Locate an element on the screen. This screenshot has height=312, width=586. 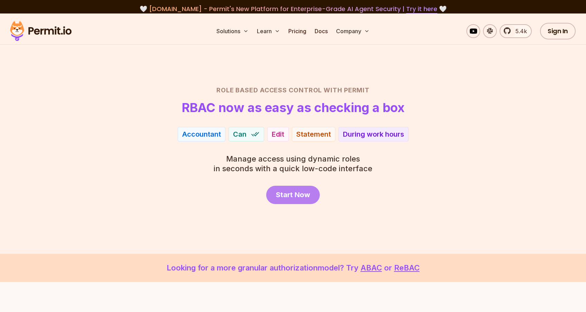
div: Accountant is located at coordinates (202, 134).